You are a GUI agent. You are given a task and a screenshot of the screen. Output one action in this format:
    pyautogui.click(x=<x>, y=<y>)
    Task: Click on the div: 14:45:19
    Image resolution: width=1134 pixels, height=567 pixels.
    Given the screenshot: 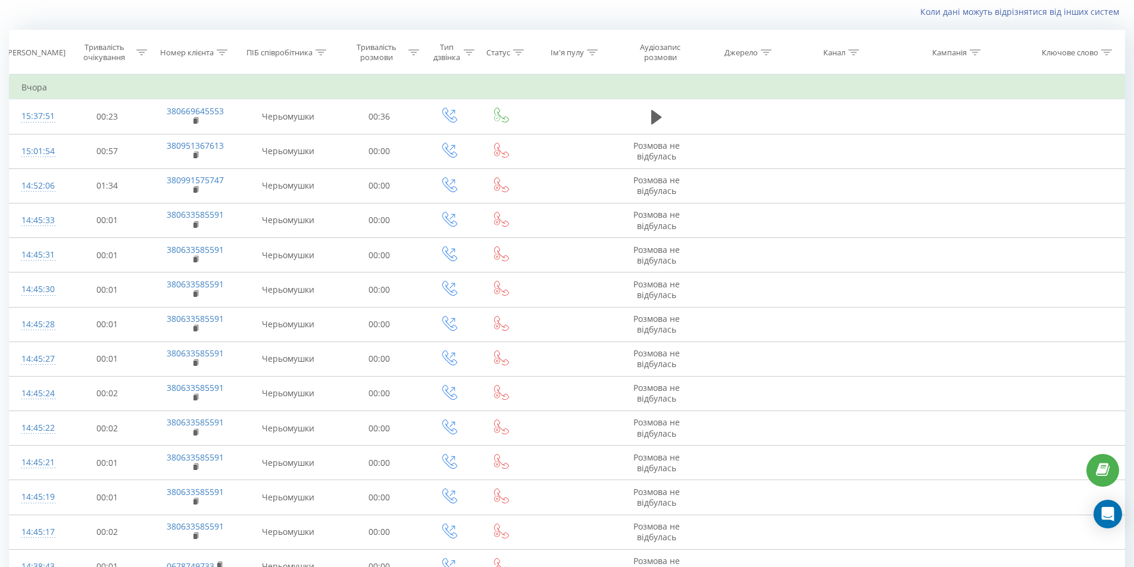 What is the action you would take?
    pyautogui.click(x=37, y=497)
    